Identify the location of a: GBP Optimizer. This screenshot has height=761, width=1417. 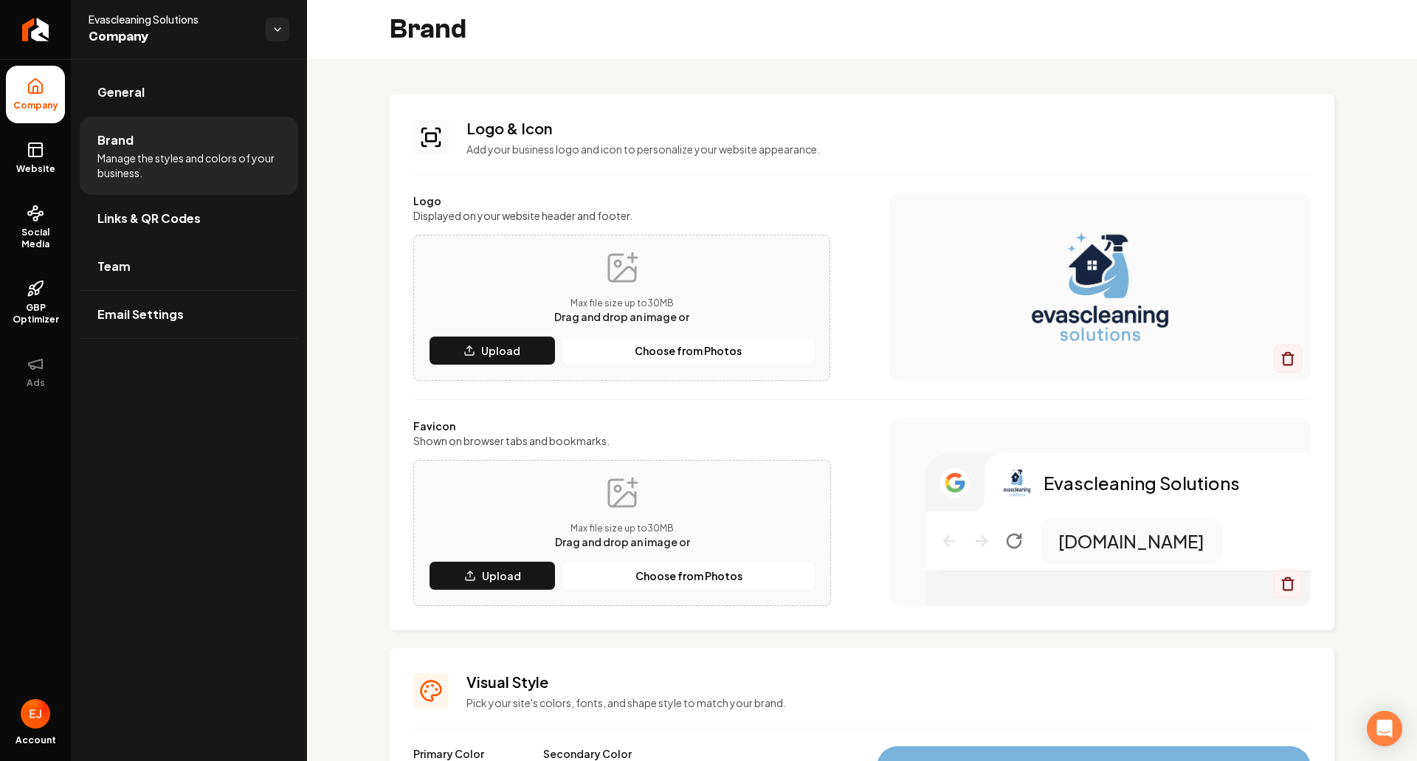
(35, 303).